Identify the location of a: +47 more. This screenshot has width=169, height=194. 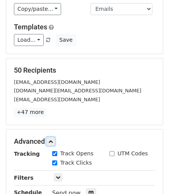
(30, 112).